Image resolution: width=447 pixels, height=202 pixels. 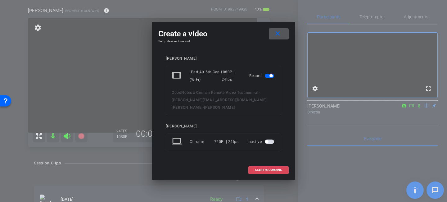 What do you see at coordinates (205, 76) in the screenshot?
I see `div: iPad Air 5th Gen (WiFi)` at bounding box center [205, 76].